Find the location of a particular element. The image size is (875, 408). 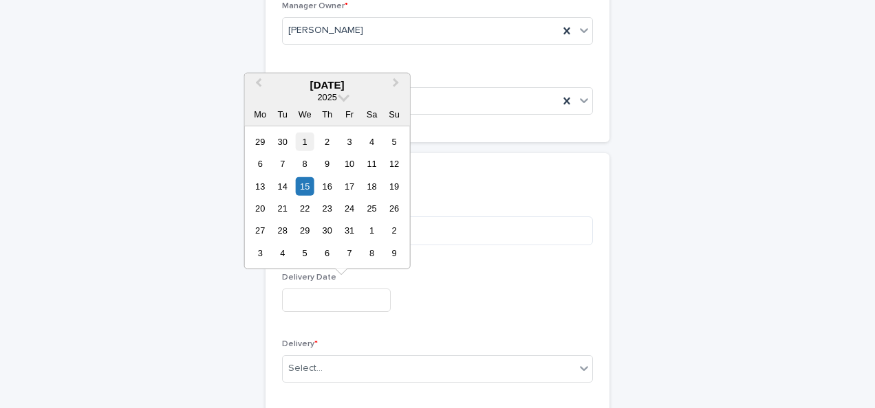

div: Choose Monday, 3 November 2025 is located at coordinates (260, 253).